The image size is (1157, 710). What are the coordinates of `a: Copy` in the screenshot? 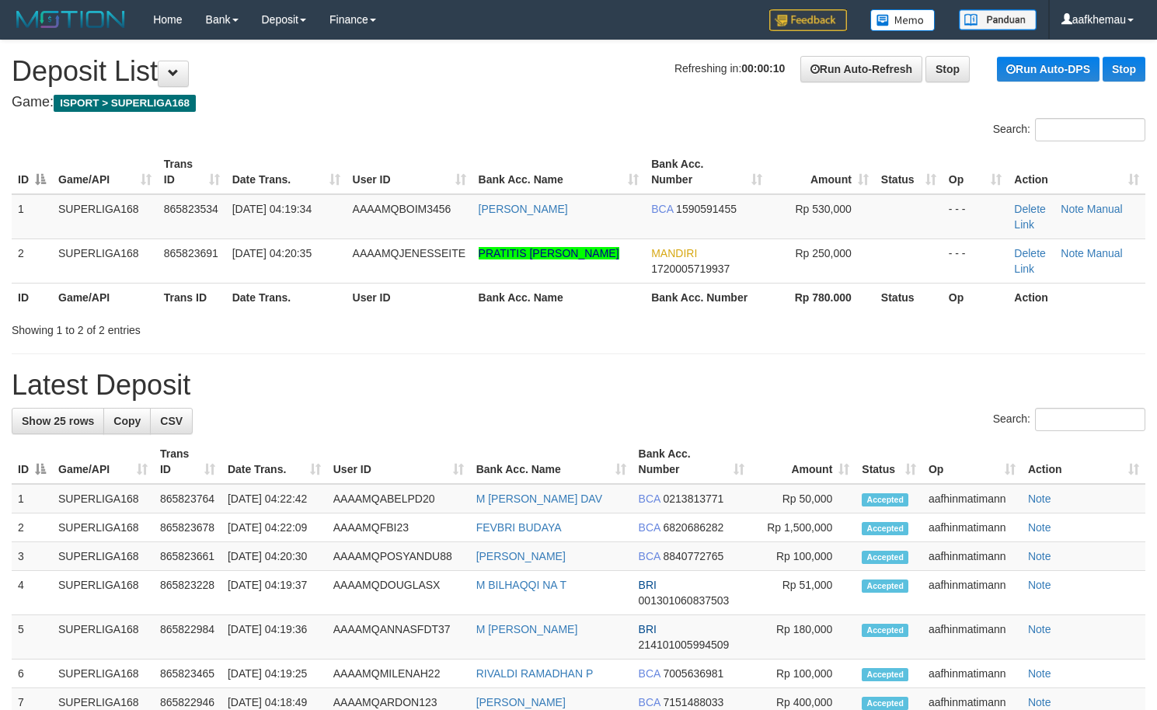 It's located at (127, 421).